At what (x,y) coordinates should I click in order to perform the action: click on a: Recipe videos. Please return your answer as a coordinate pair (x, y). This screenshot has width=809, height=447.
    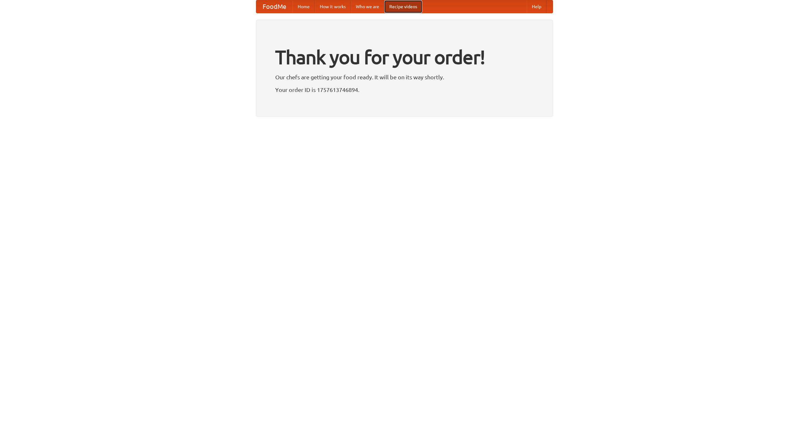
    Looking at the image, I should click on (403, 7).